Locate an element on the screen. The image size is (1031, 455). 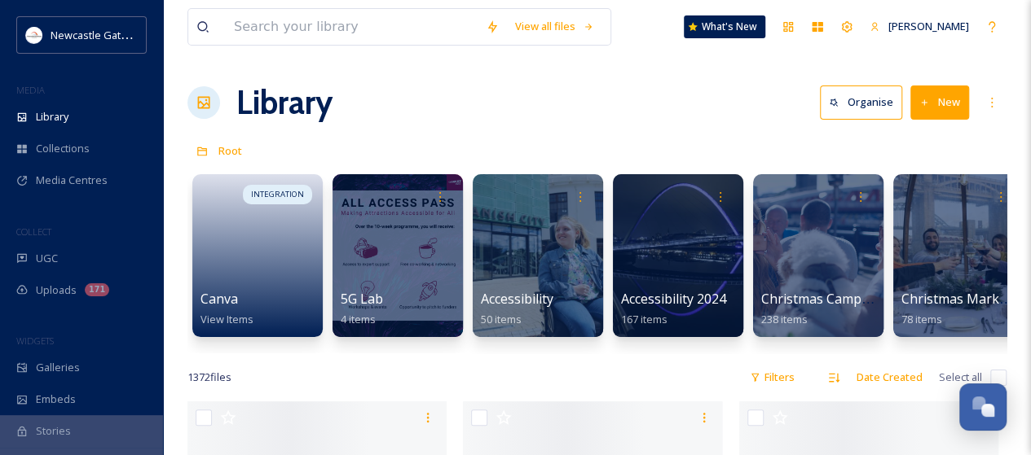
span: Select all is located at coordinates (960, 377).